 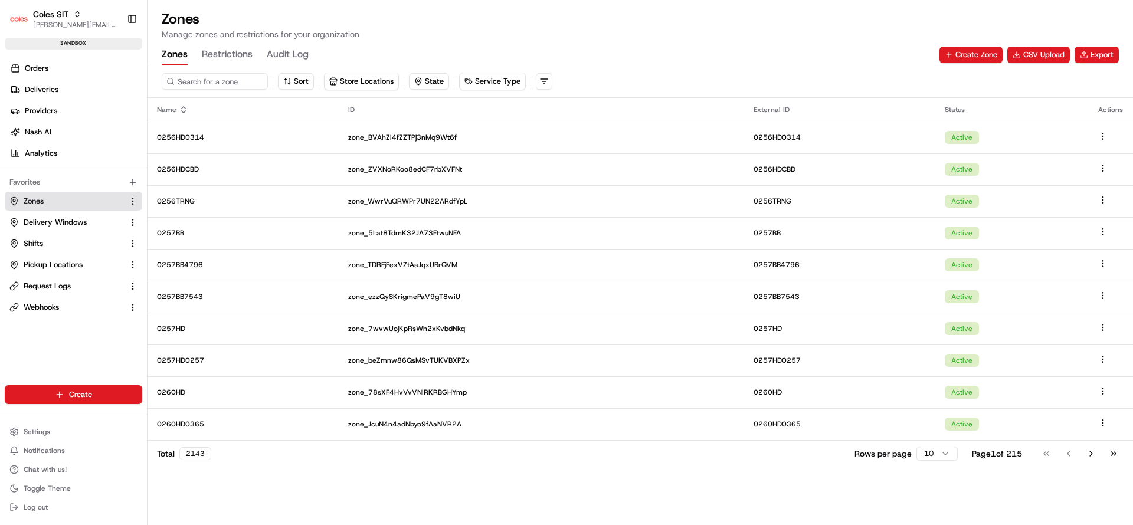 What do you see at coordinates (361, 81) in the screenshot?
I see `button: Store Locations` at bounding box center [361, 81].